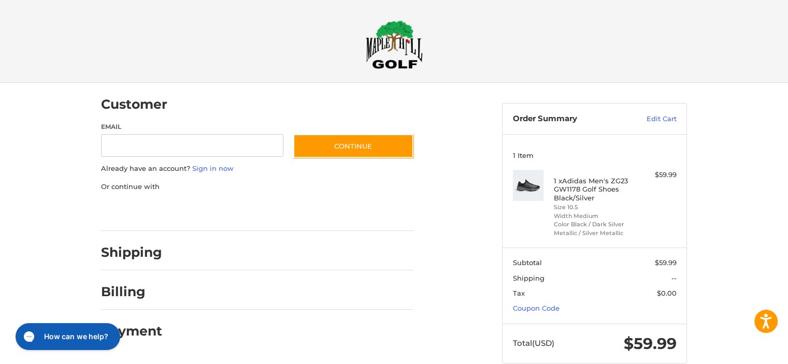 The width and height of the screenshot is (788, 364). I want to click on span: Tax, so click(519, 293).